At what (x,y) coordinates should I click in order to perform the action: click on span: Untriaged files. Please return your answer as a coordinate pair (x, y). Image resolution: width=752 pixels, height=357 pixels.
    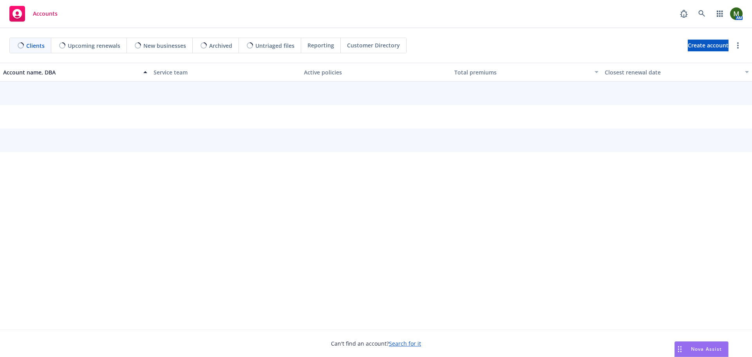
    Looking at the image, I should click on (275, 45).